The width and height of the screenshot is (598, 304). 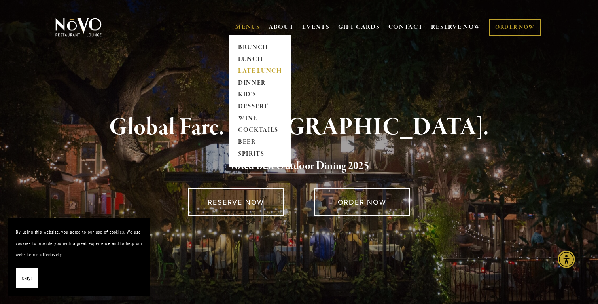 What do you see at coordinates (260, 59) in the screenshot?
I see `a: LUNCH` at bounding box center [260, 59].